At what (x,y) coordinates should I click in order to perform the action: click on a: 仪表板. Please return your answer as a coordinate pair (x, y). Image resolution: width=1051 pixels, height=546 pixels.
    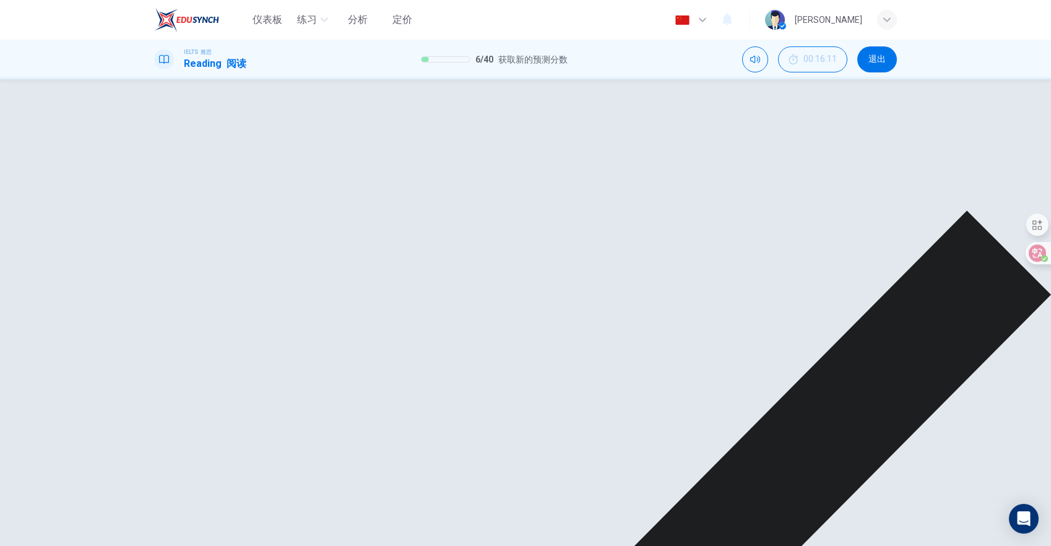
    Looking at the image, I should click on (267, 20).